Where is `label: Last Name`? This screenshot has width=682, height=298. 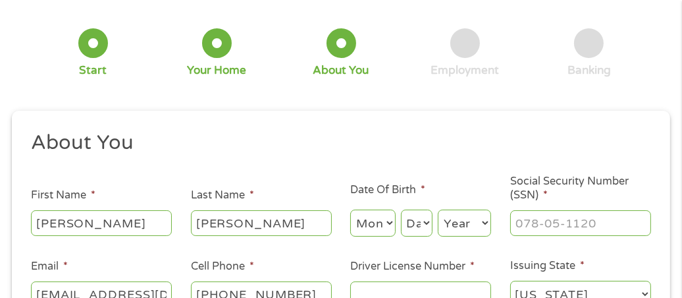 label: Last Name is located at coordinates (223, 195).